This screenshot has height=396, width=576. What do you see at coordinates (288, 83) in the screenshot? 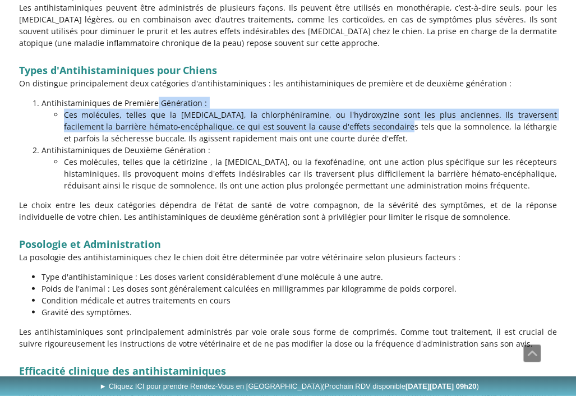
I see `p: On distingue principalement deux catégories d'antihistaminiques : les antihistaminiques de premiè...` at bounding box center [288, 83].